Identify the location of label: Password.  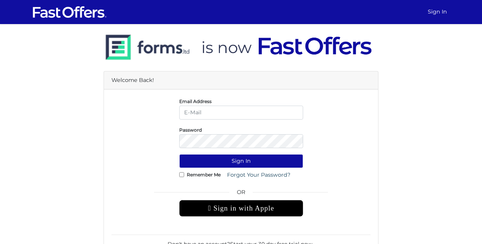
(190, 130).